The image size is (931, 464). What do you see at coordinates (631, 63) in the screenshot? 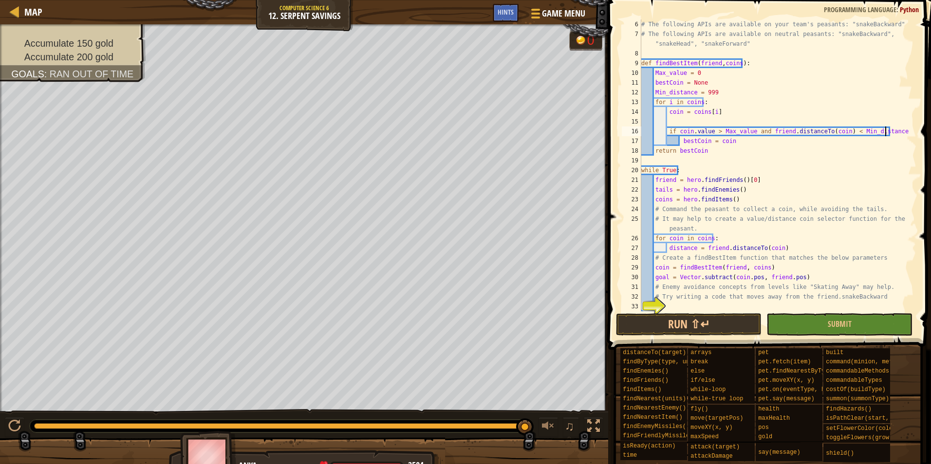
I see `div: 9` at bounding box center [631, 63].